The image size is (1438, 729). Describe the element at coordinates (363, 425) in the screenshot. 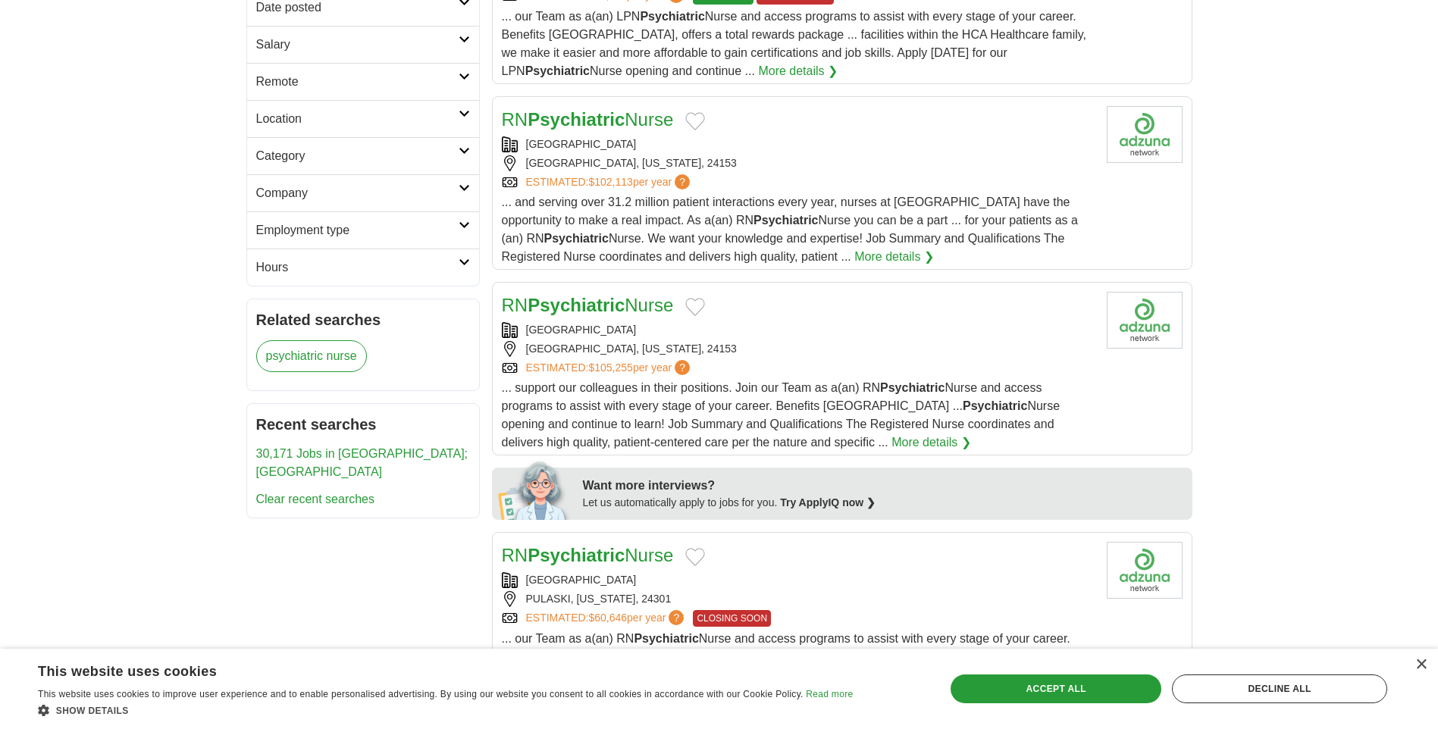

I see `h2: Recent searches` at that location.